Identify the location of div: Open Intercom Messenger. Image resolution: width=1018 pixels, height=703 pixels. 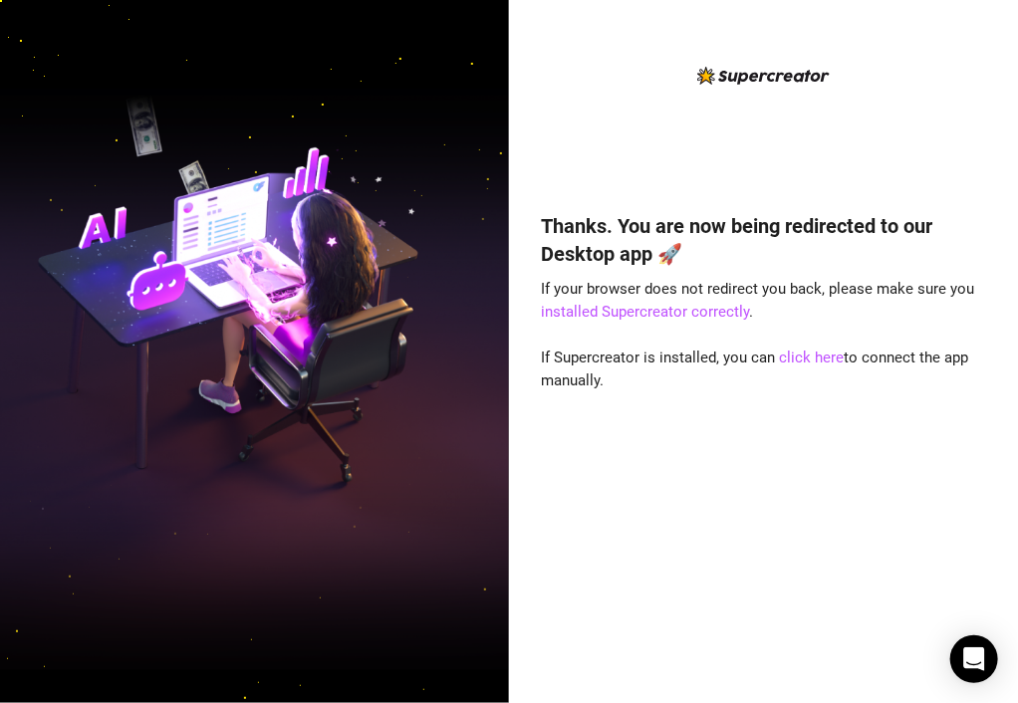
(974, 659).